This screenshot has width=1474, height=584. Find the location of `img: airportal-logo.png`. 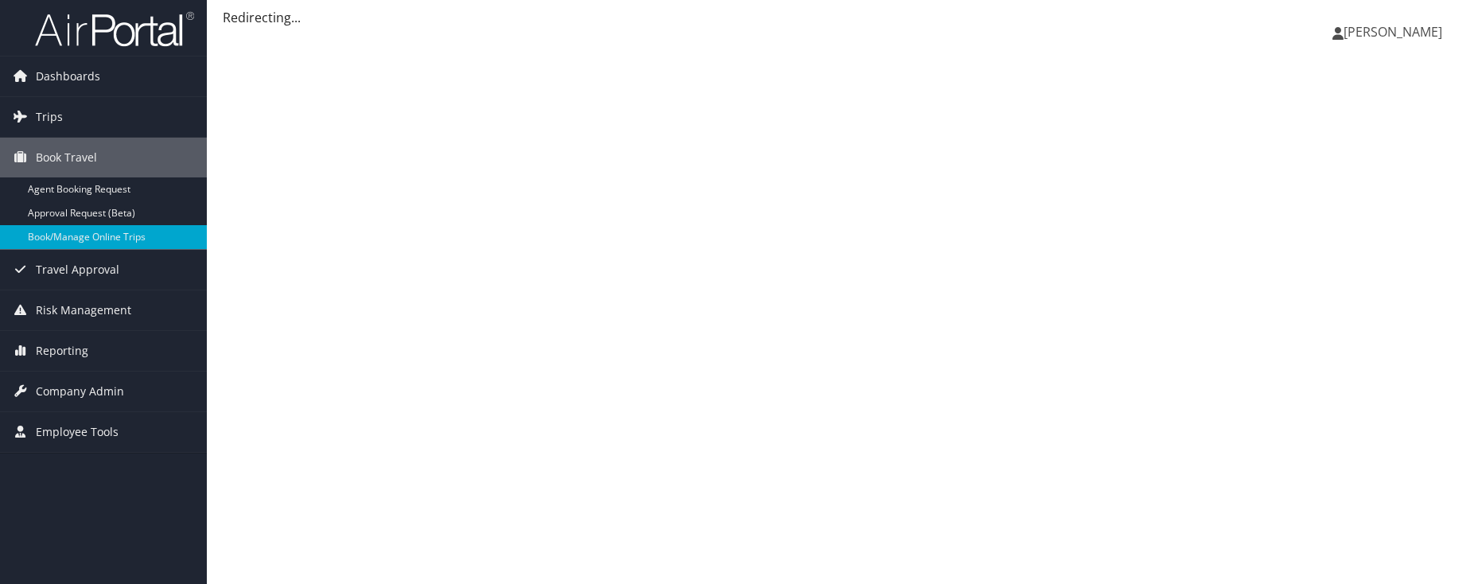

img: airportal-logo.png is located at coordinates (115, 29).